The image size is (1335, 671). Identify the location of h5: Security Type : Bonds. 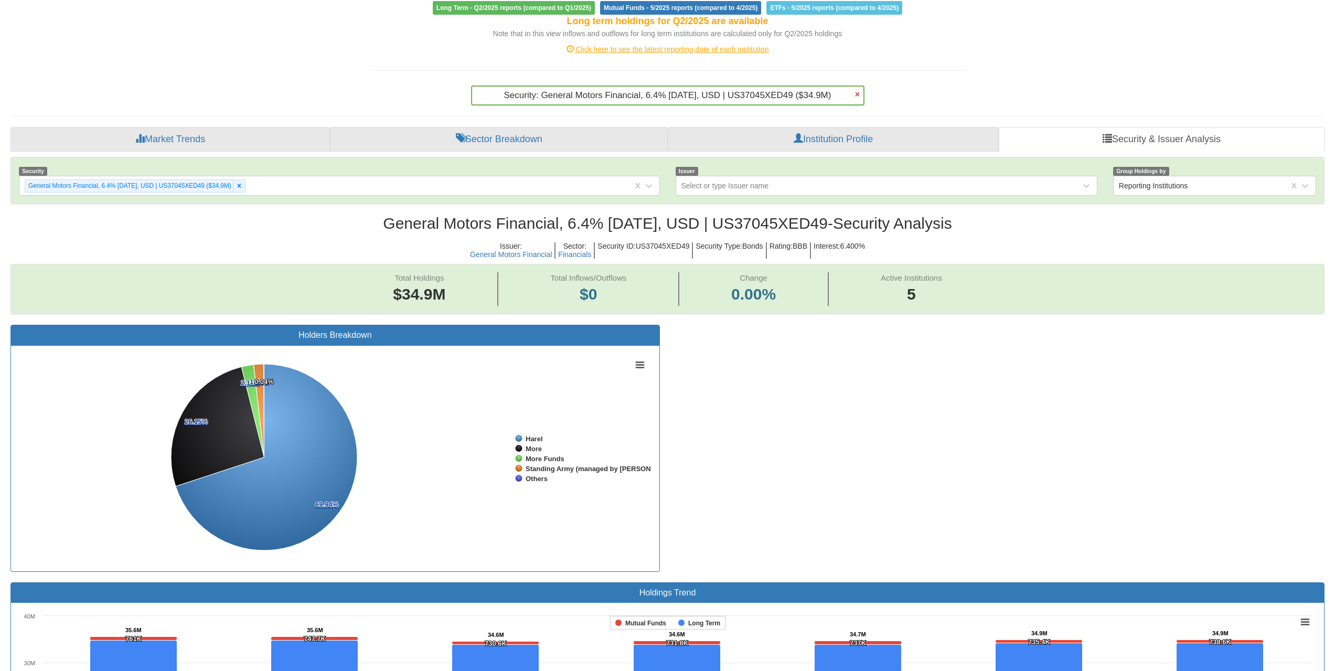
(729, 250).